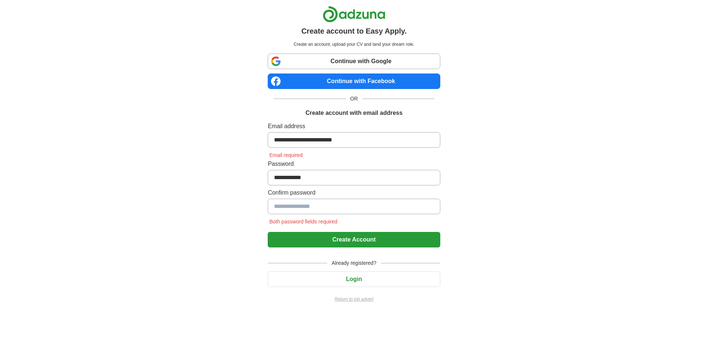 The image size is (708, 349). Describe the element at coordinates (354, 81) in the screenshot. I see `a: Continue with Facebook` at that location.